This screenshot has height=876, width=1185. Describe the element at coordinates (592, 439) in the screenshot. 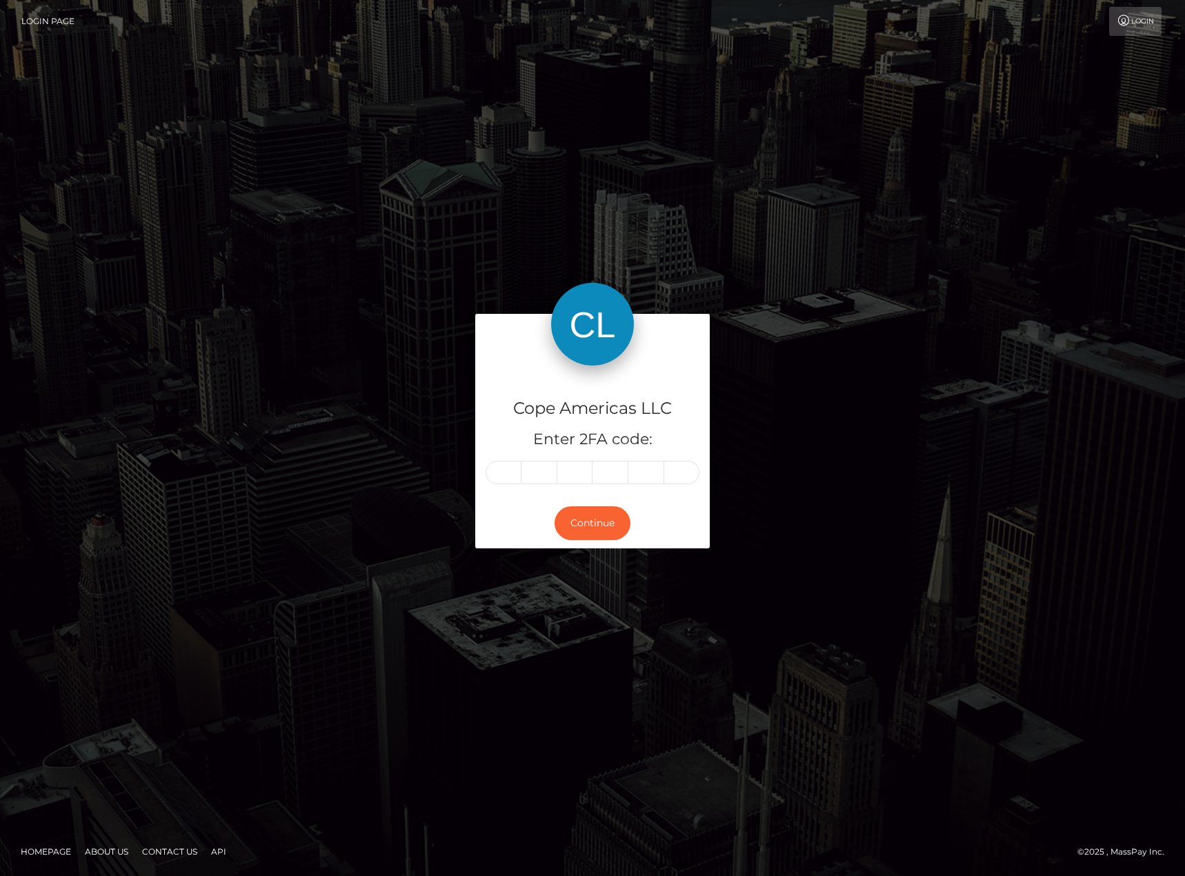

I see `h5: Enter 2FA code:` at that location.